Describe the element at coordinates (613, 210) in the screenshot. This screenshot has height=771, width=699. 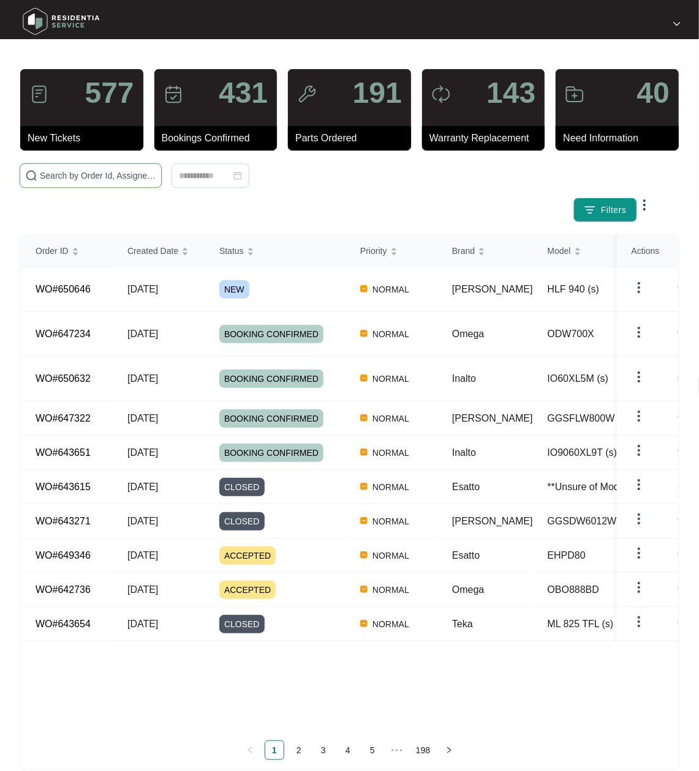
I see `span: Filters` at that location.